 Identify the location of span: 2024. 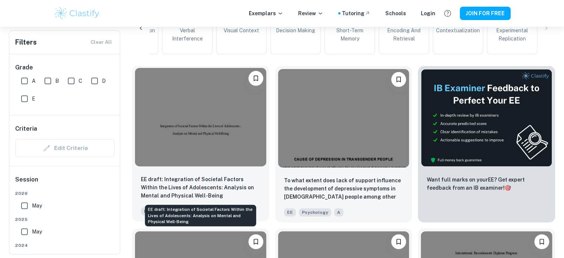
(65, 245).